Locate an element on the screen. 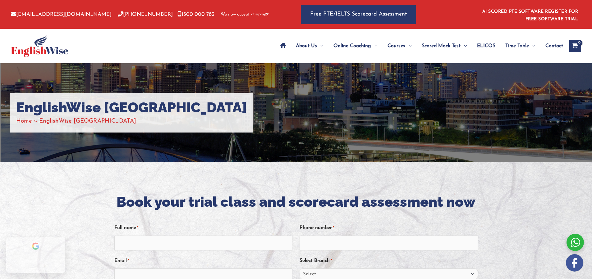 This screenshot has height=279, width=592. nav: Site Navigation: Main Menu is located at coordinates (419, 46).